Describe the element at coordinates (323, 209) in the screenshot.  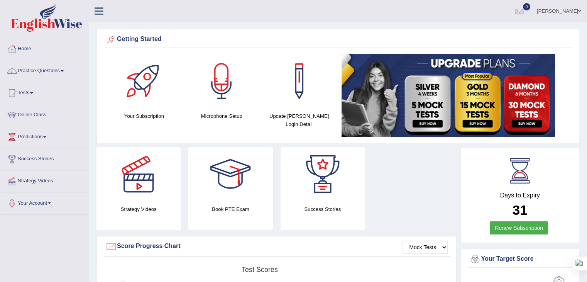
I see `h4: Success Stories` at that location.